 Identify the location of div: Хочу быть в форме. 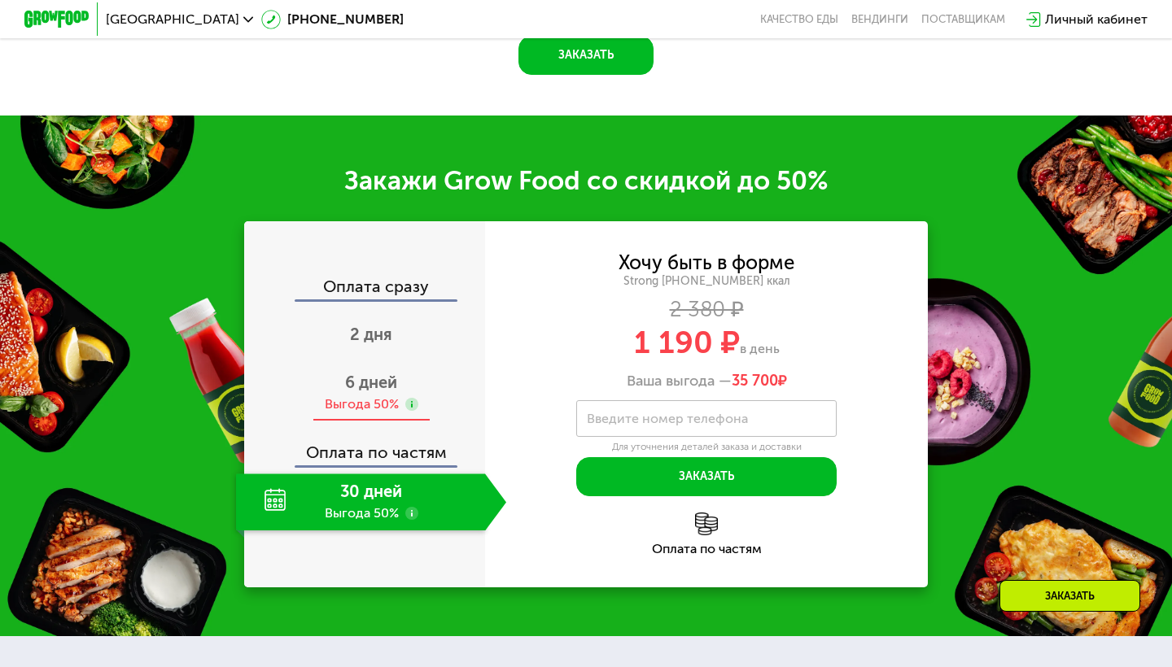
(706, 263).